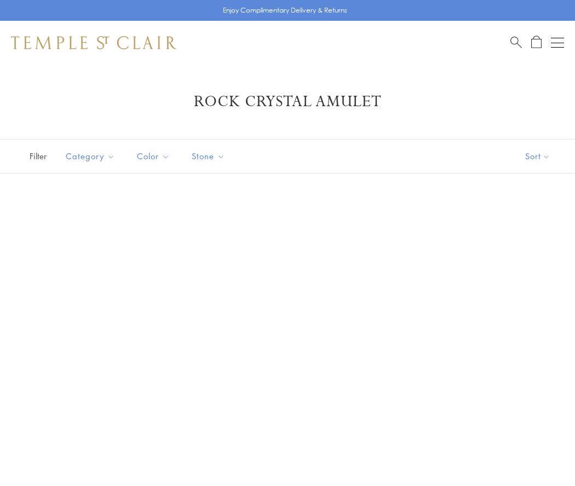 The height and width of the screenshot is (486, 575). I want to click on span: Color, so click(154, 156).